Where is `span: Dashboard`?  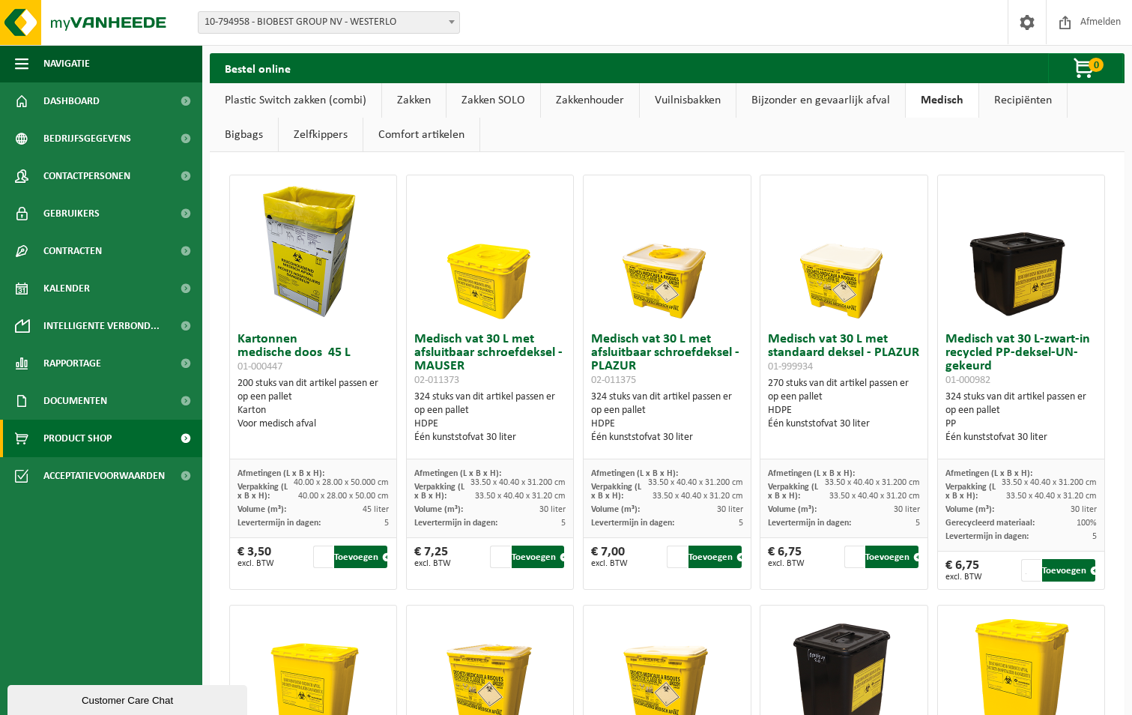 span: Dashboard is located at coordinates (71, 101).